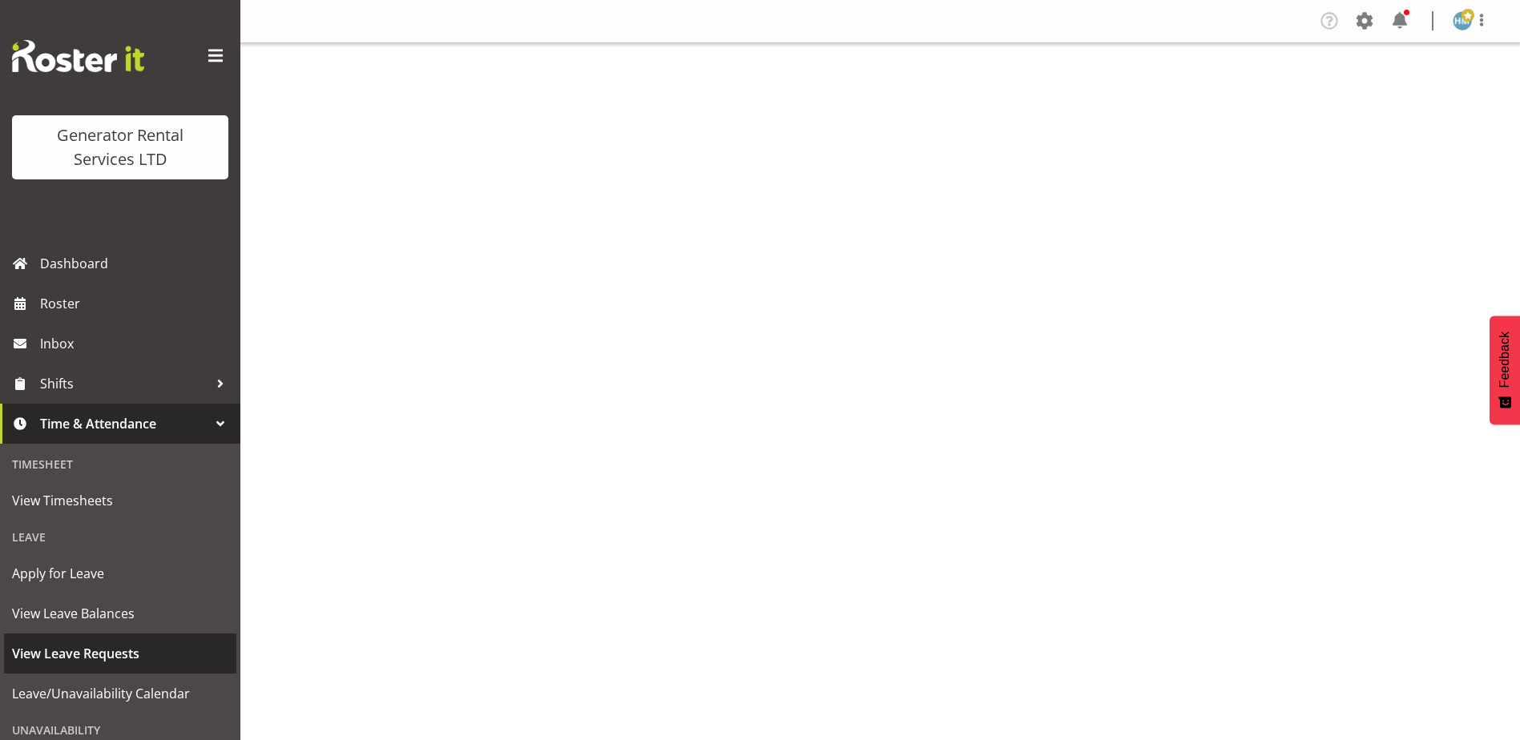 The image size is (1520, 740). Describe the element at coordinates (1504, 360) in the screenshot. I see `span: Feedback` at that location.